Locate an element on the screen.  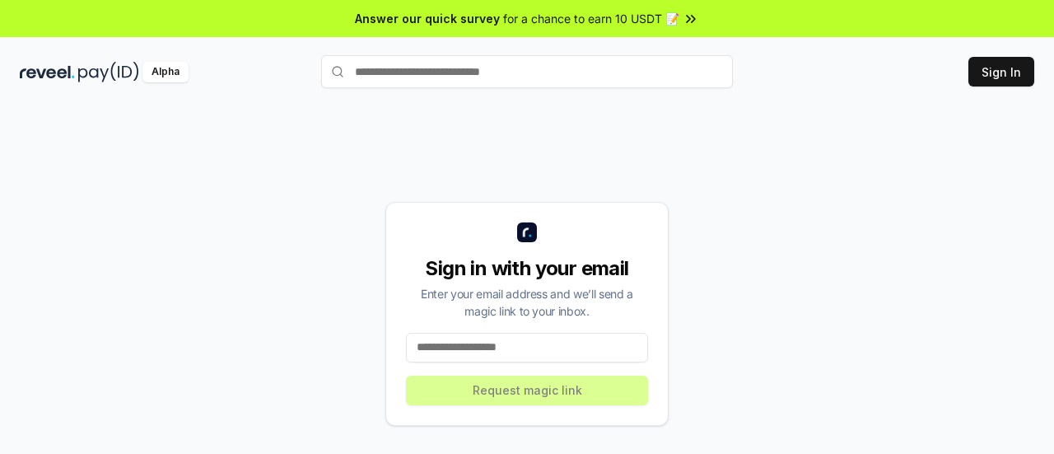
div: Sign in with your email is located at coordinates (527, 268).